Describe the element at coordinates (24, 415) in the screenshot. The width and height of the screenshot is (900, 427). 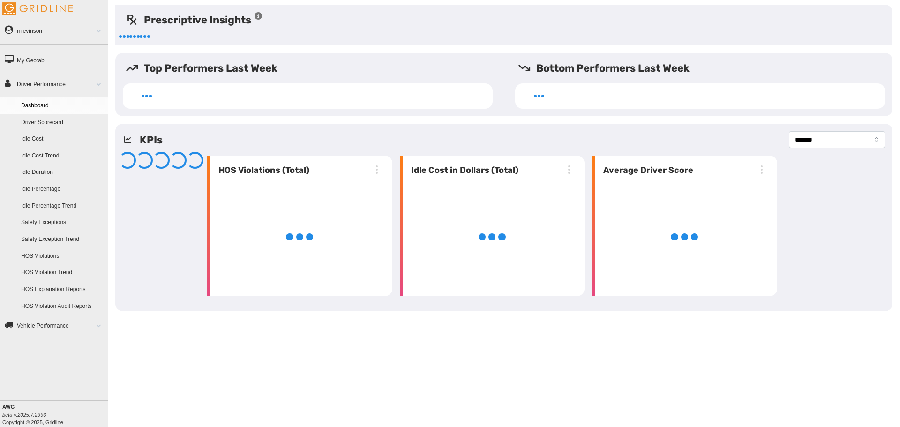
I see `i: beta v.2025.7.2993` at that location.